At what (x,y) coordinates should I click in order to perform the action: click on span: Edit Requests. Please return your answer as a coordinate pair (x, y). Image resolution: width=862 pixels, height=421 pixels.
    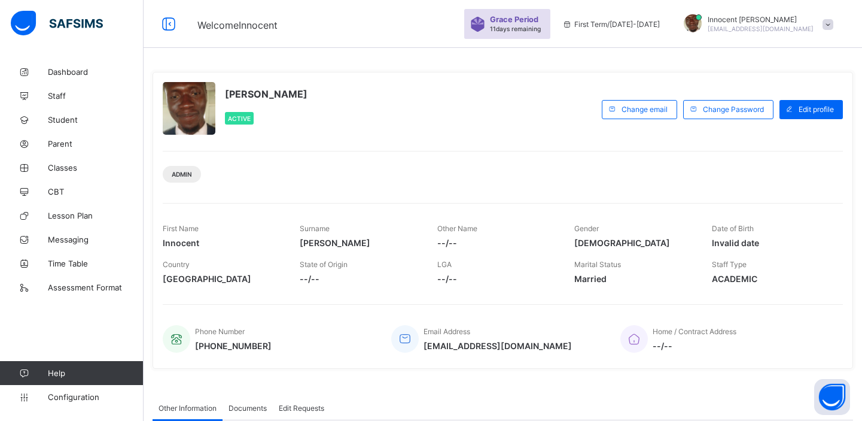
    Looking at the image, I should click on (301, 407).